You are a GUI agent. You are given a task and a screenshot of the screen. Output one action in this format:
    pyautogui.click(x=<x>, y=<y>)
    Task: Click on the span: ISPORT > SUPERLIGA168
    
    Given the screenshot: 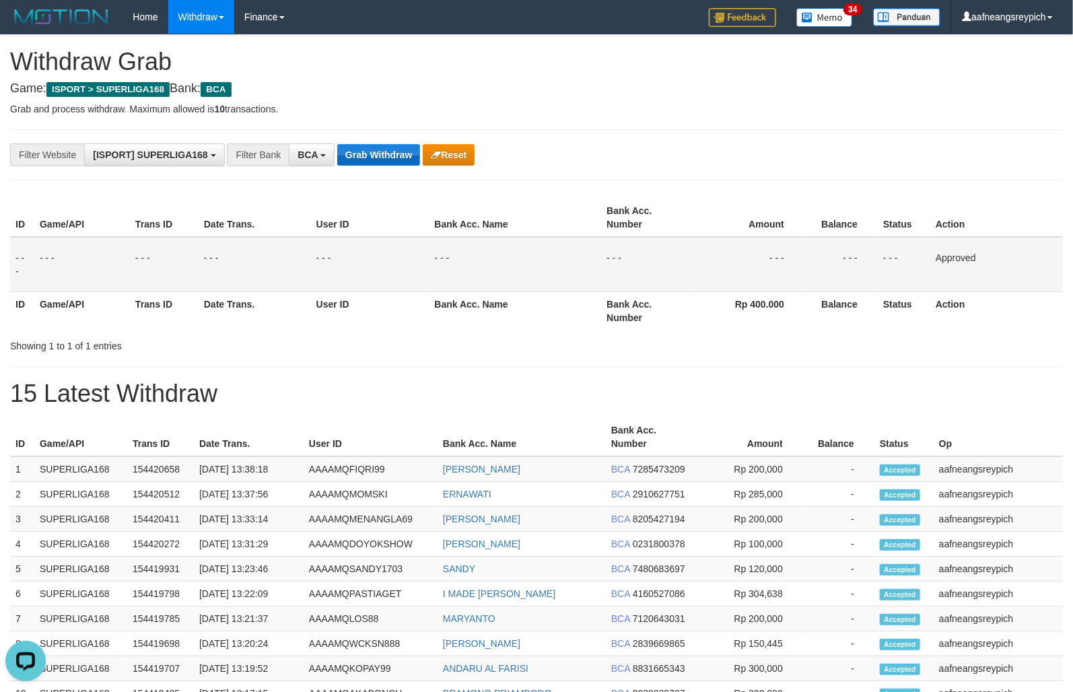 What is the action you would take?
    pyautogui.click(x=108, y=90)
    